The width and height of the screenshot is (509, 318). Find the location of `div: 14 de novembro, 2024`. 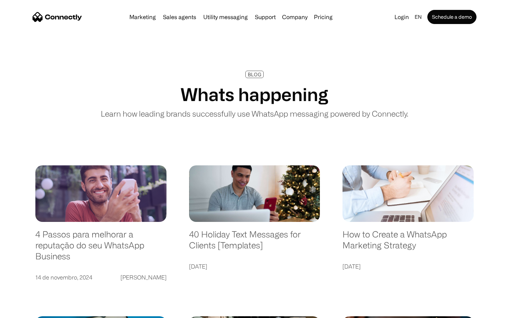

div: 14 de novembro, 2024 is located at coordinates (64, 277).